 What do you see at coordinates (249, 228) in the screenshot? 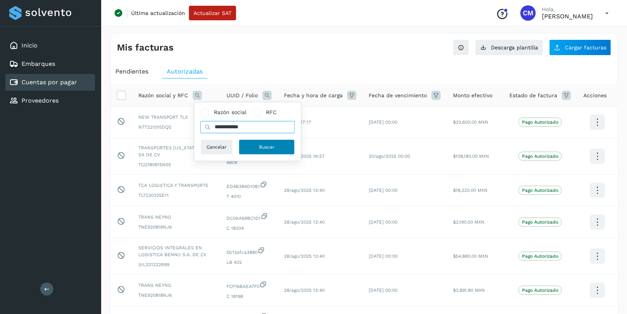
I see `span: C 18204` at bounding box center [249, 228].